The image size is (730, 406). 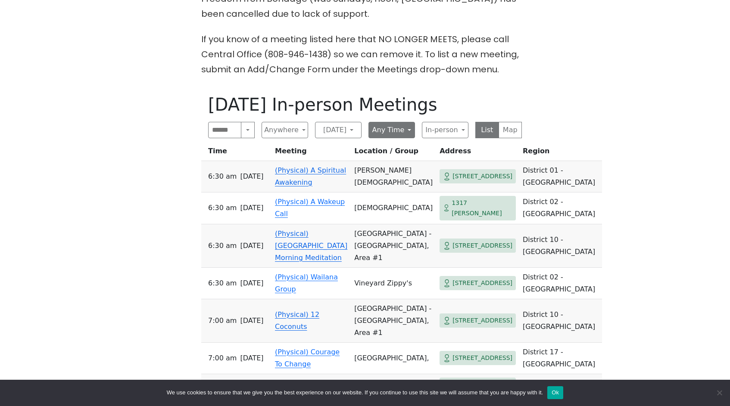 I want to click on input: Search, so click(x=224, y=130).